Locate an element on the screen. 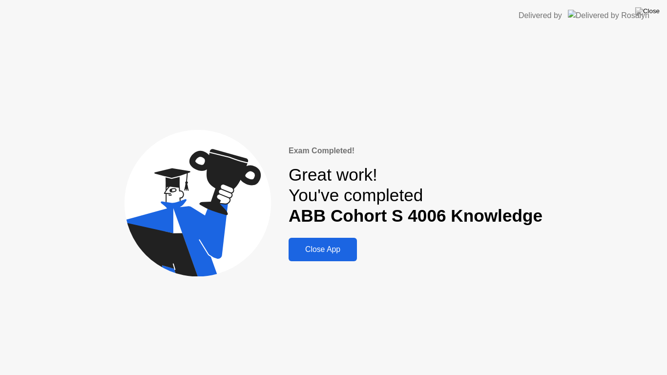 The height and width of the screenshot is (375, 667). div: Close App is located at coordinates (323, 249).